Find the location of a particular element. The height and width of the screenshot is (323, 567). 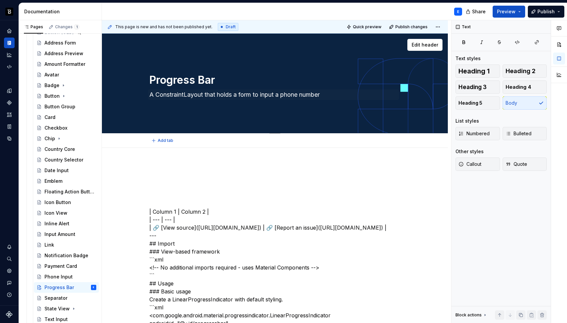

span: Numbered is located at coordinates (474, 133).